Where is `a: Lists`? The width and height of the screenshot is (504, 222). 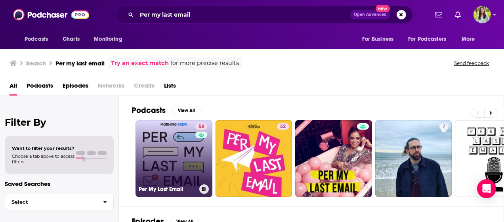
a: Lists is located at coordinates (170, 87).